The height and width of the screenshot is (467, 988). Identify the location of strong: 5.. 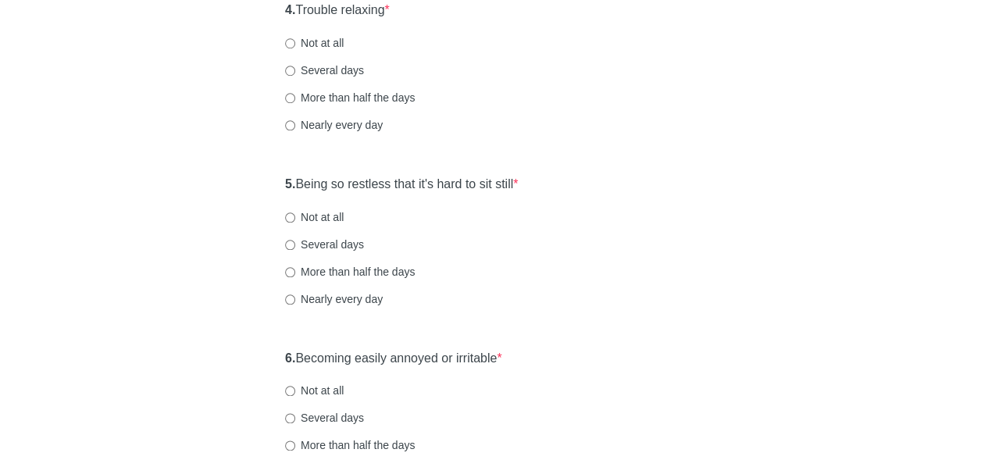
(290, 184).